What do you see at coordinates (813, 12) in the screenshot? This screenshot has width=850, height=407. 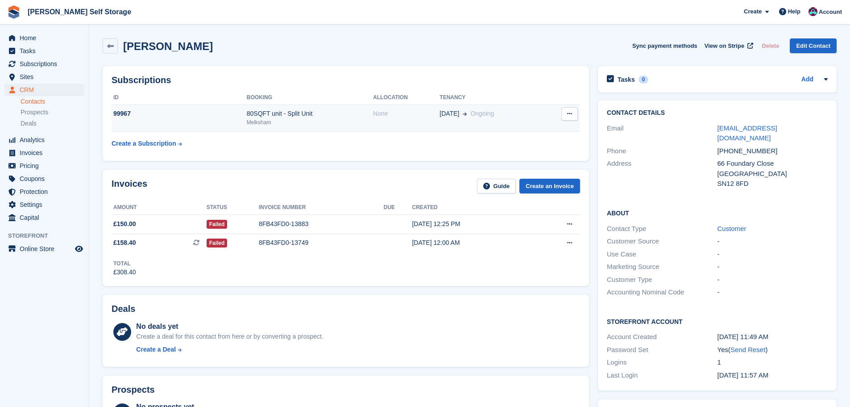 I see `img: Ben` at bounding box center [813, 12].